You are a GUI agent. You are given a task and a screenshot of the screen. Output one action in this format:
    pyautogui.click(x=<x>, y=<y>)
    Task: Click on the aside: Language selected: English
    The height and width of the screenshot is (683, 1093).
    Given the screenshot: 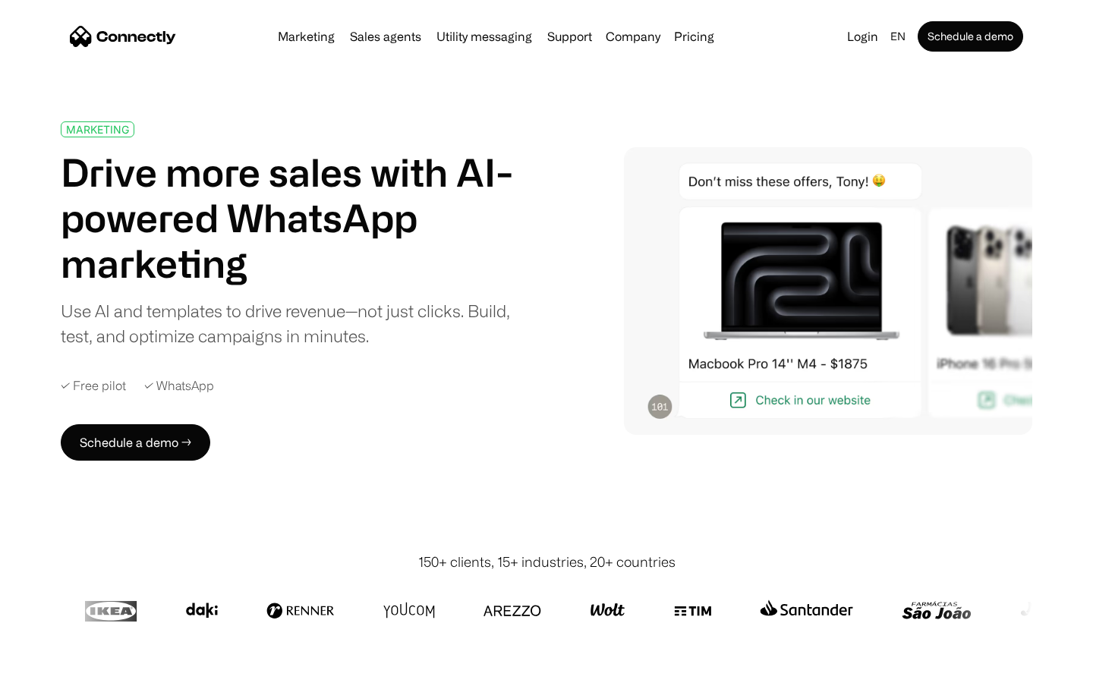 What is the action you would take?
    pyautogui.click(x=53, y=666)
    